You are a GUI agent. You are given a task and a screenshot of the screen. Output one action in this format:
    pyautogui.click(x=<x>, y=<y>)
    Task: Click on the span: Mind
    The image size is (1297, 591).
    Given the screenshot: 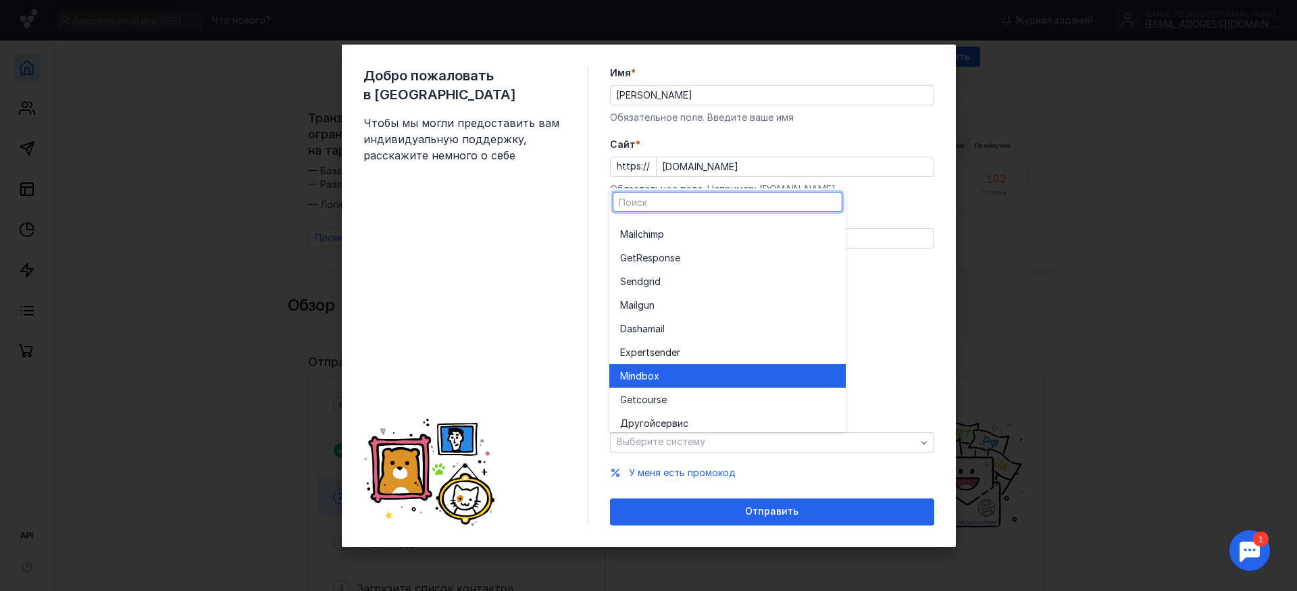 What is the action you would take?
    pyautogui.click(x=631, y=376)
    